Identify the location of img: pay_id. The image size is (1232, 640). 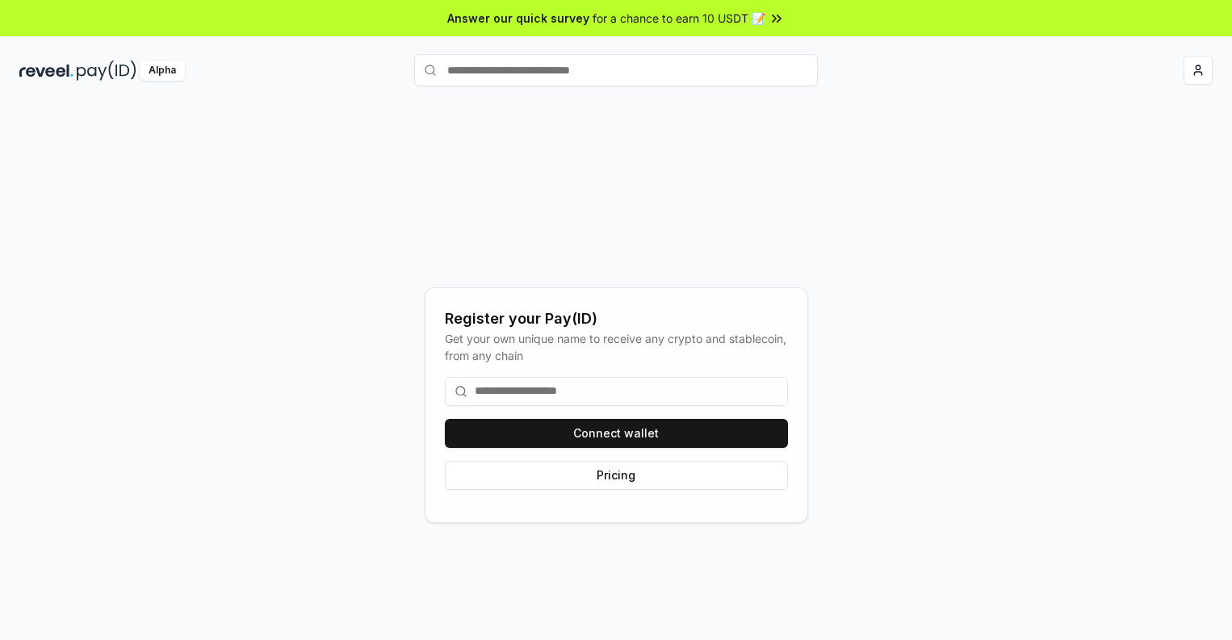
(107, 70).